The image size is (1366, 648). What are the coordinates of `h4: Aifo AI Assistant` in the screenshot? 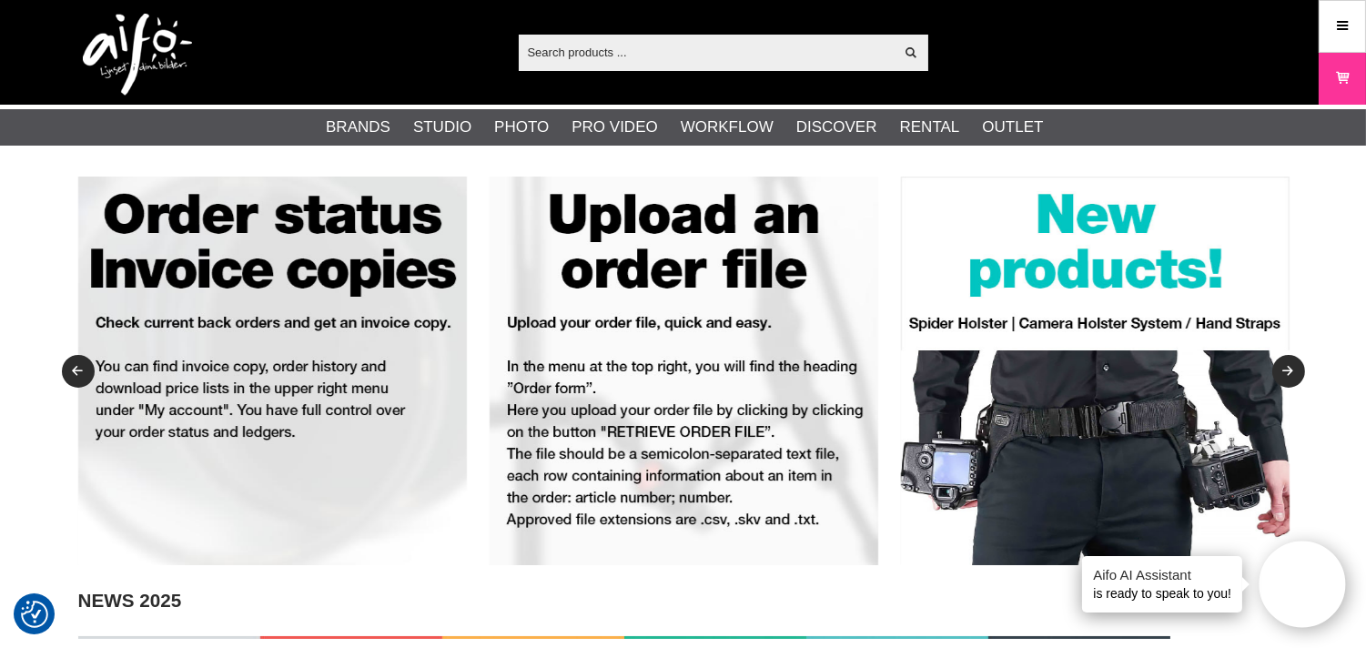 It's located at (1162, 574).